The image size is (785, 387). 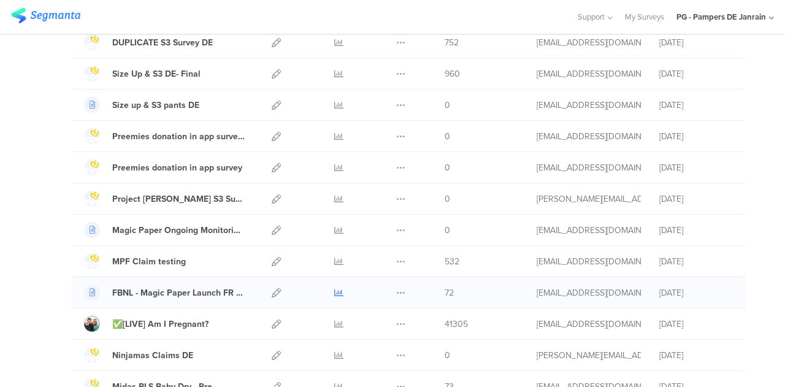 I want to click on span: 532, so click(x=452, y=261).